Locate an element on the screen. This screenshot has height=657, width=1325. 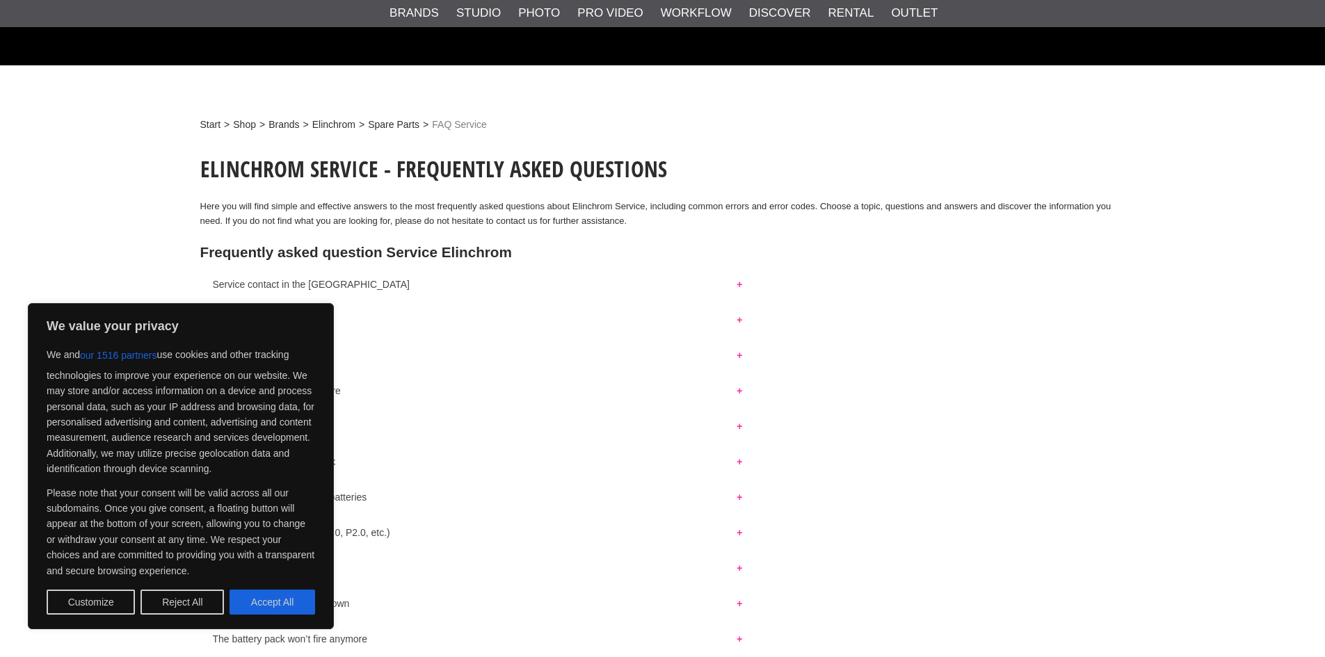
button: Reject All is located at coordinates (182, 602).